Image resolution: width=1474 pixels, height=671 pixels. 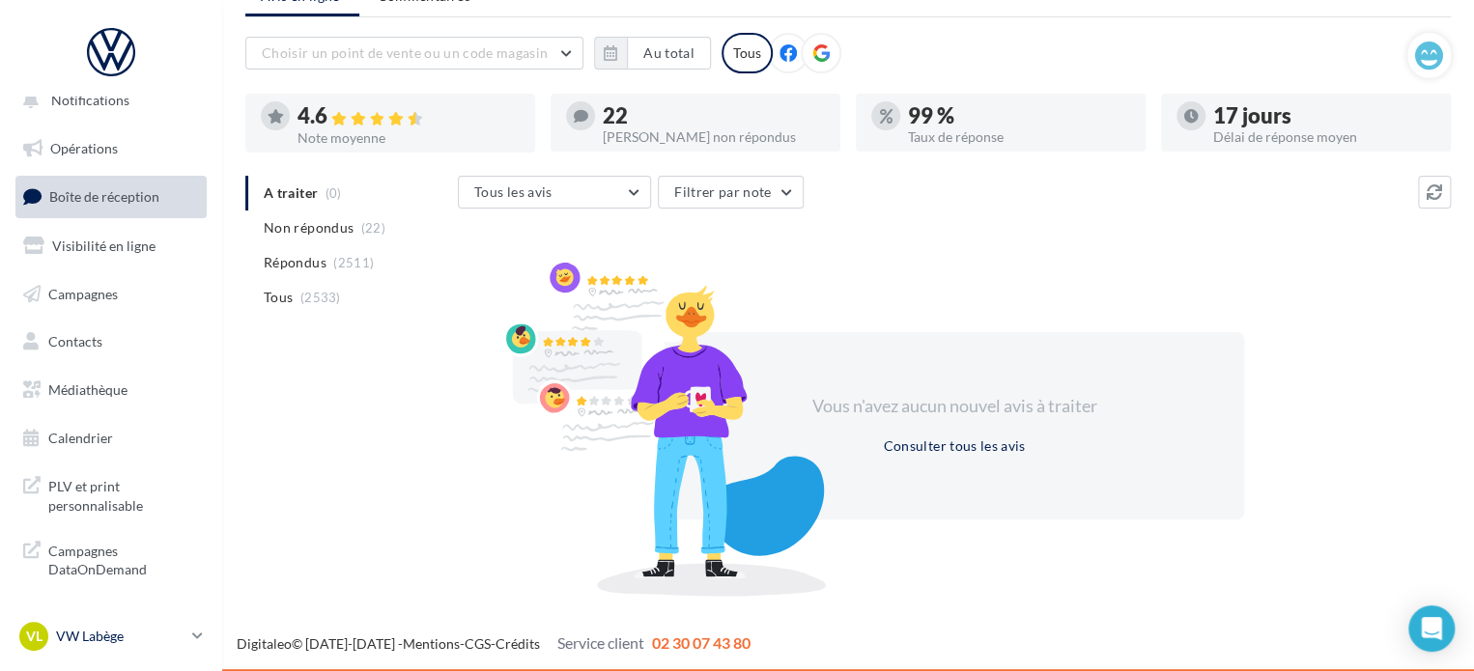 What do you see at coordinates (83, 293) in the screenshot?
I see `span: Campagnes` at bounding box center [83, 293].